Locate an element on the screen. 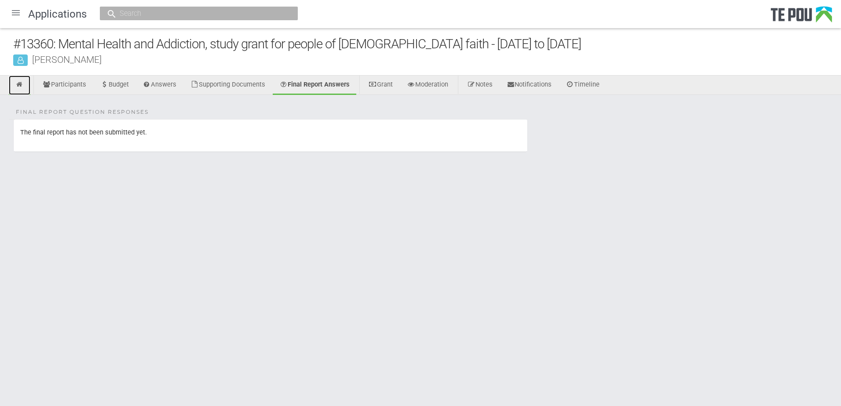 This screenshot has width=841, height=406. a: Timeline is located at coordinates (582, 85).